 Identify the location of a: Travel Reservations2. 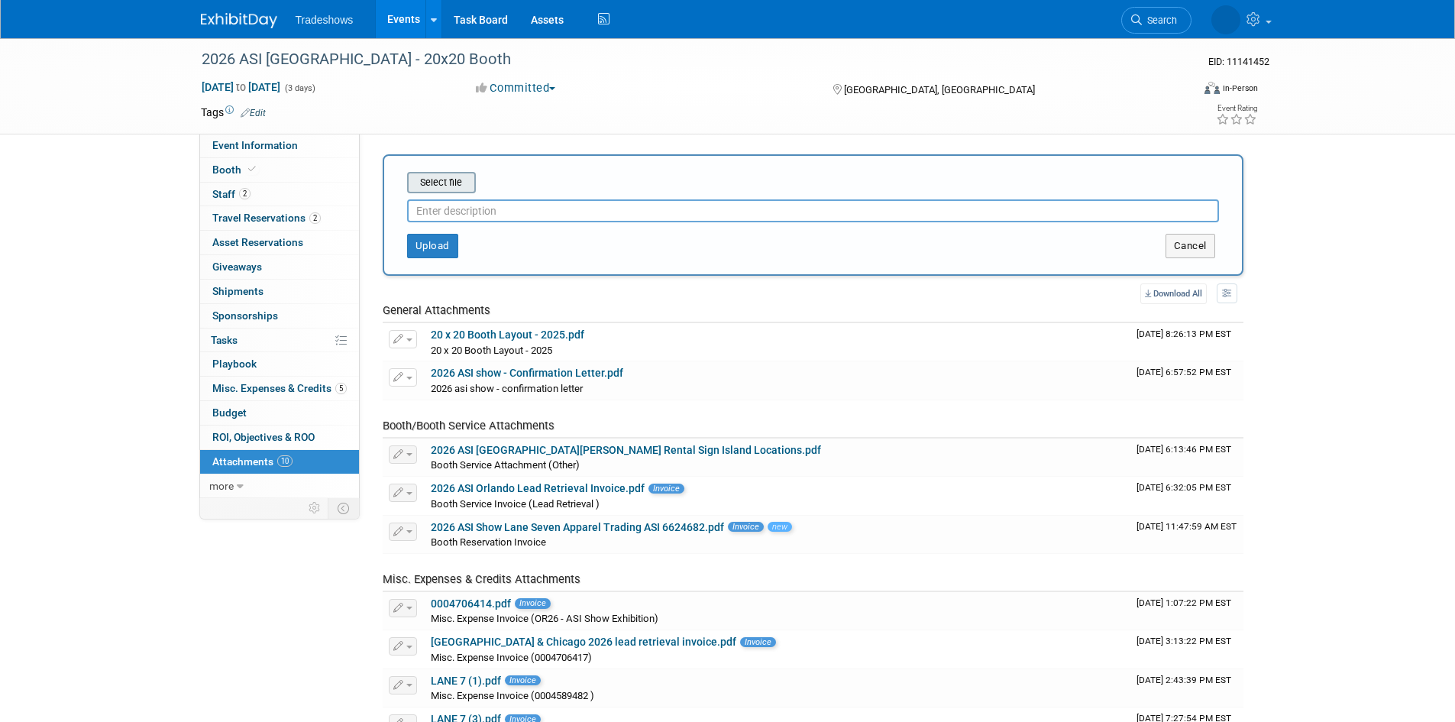
(280, 218).